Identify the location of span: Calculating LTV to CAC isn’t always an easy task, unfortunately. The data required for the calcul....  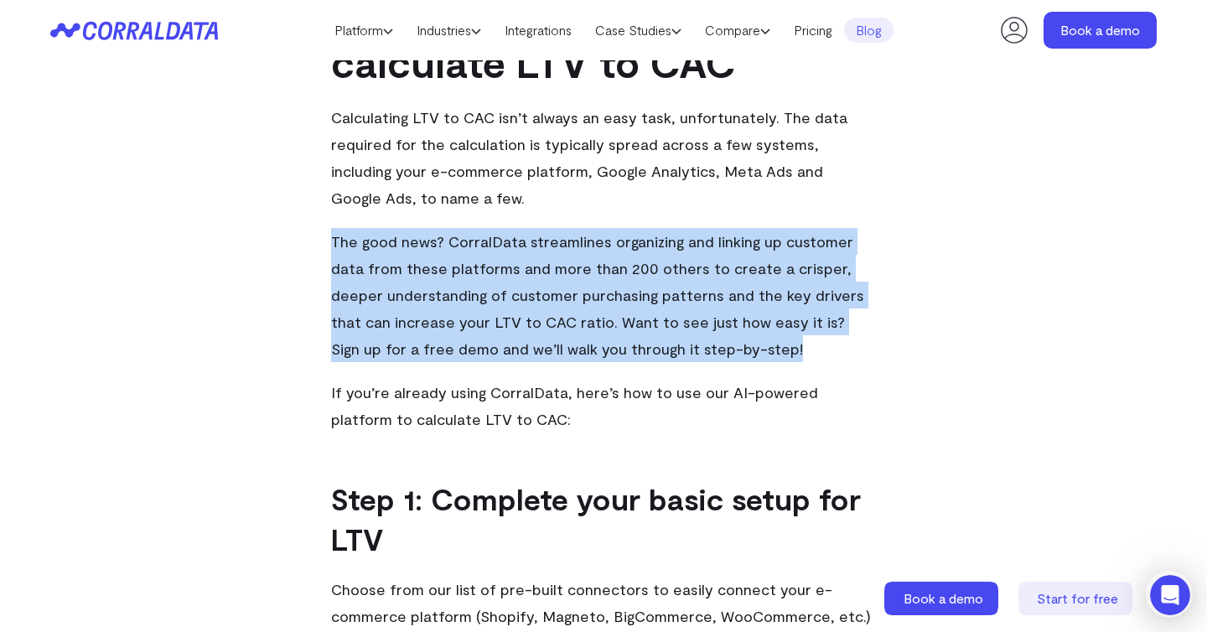
(589, 158).